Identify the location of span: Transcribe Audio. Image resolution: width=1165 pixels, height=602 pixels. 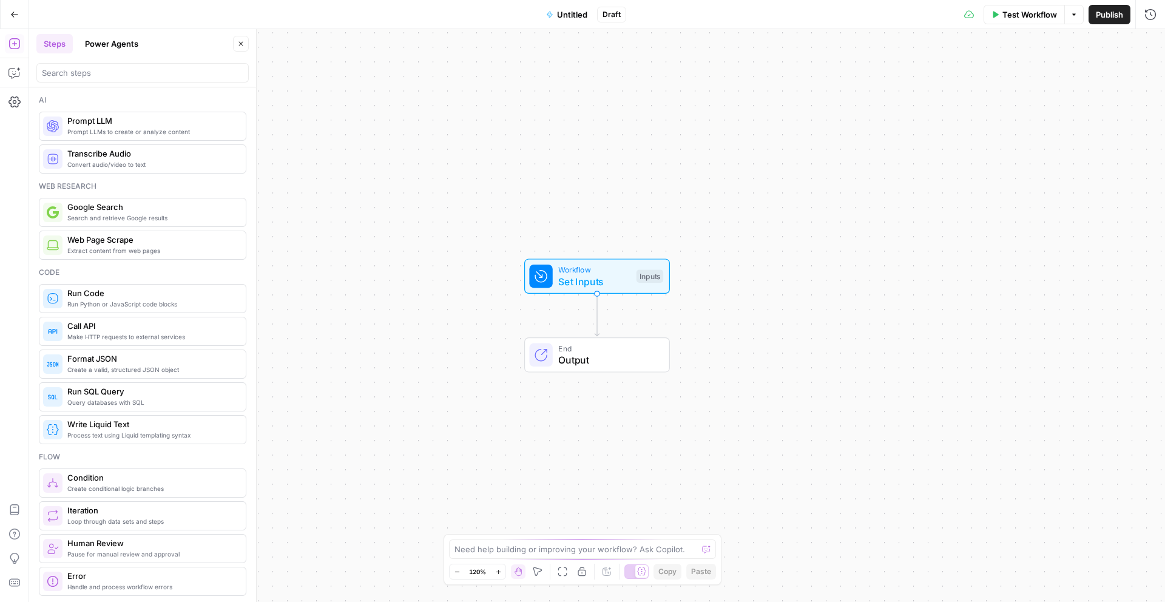
(152, 154).